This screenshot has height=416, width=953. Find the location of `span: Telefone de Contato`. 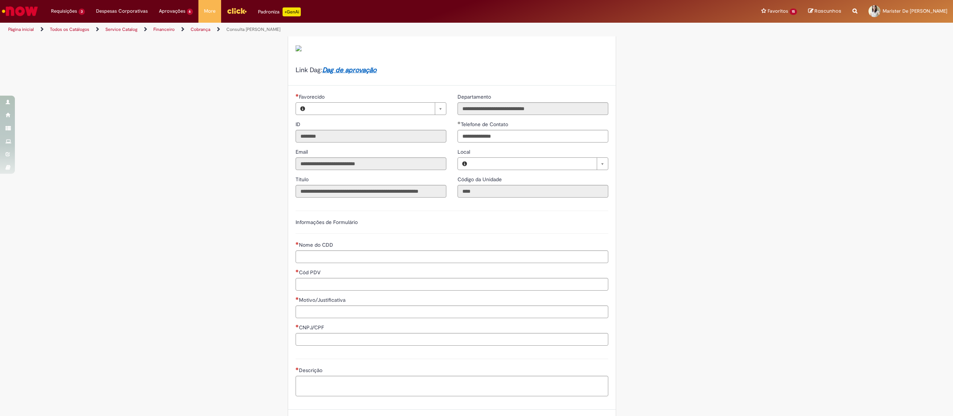

span: Telefone de Contato is located at coordinates (485, 124).